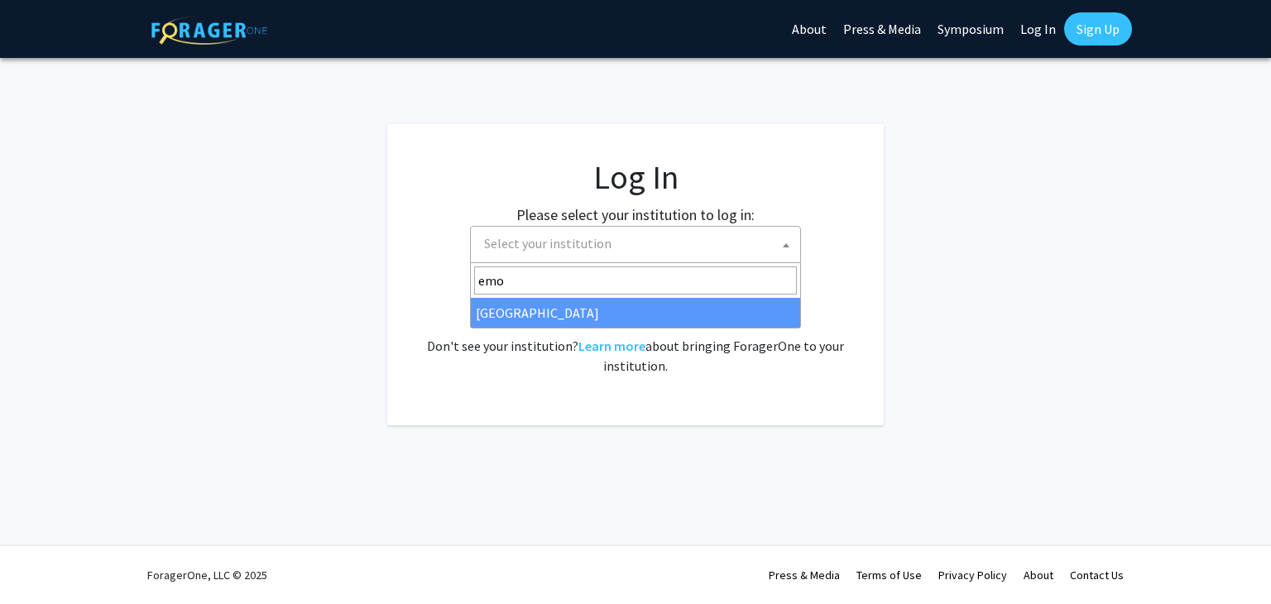  What do you see at coordinates (207, 575) in the screenshot?
I see `div: ForagerOne, LLC © 2025` at bounding box center [207, 575].